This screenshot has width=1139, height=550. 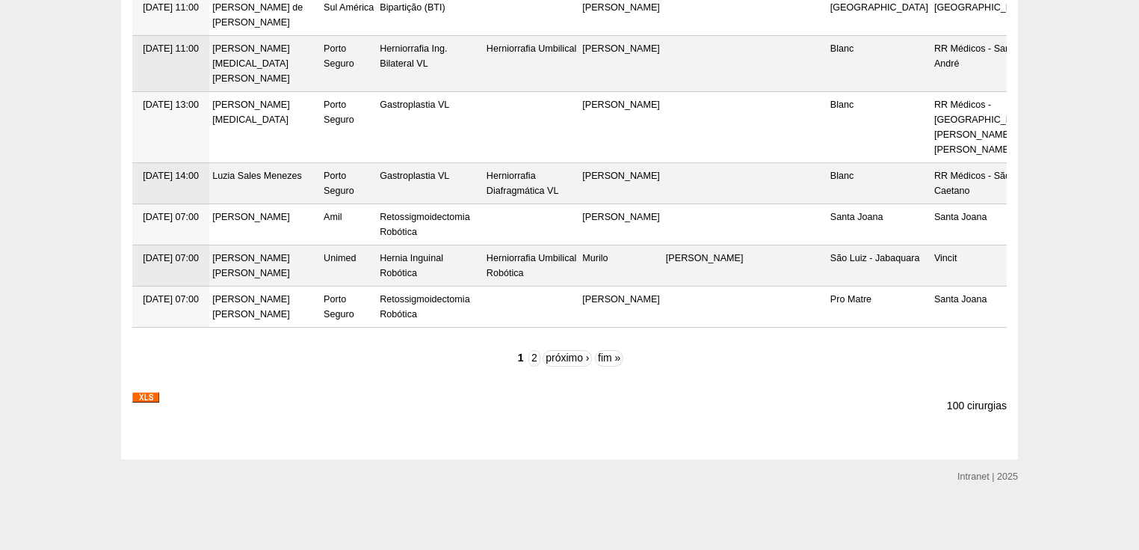 What do you see at coordinates (983, 265) in the screenshot?
I see `td: Vincit` at bounding box center [983, 265].